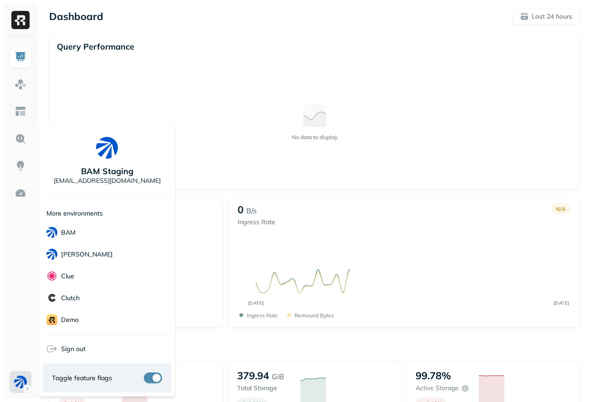  I want to click on p: demo, so click(70, 320).